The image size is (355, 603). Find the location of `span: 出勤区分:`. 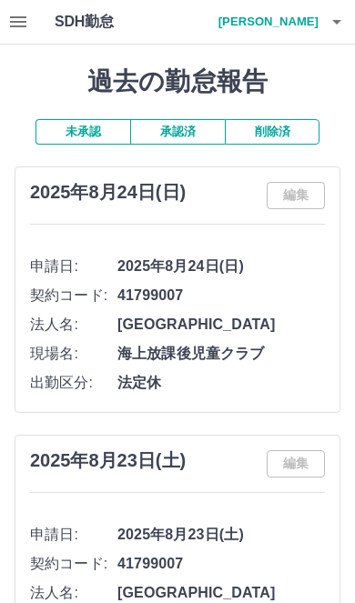

span: 出勤区分: is located at coordinates (74, 383).